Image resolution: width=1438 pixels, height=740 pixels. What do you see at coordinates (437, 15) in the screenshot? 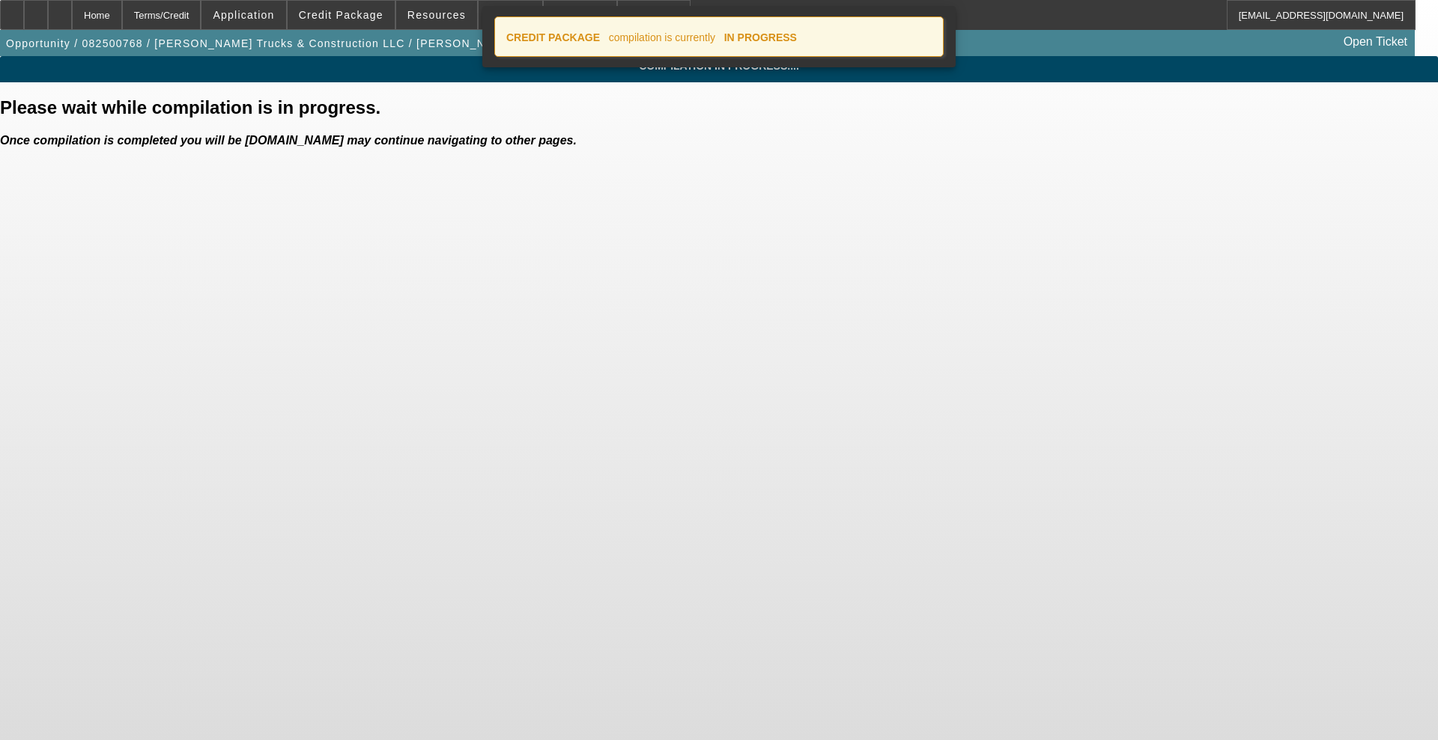
I see `button: Resources` at bounding box center [437, 15].